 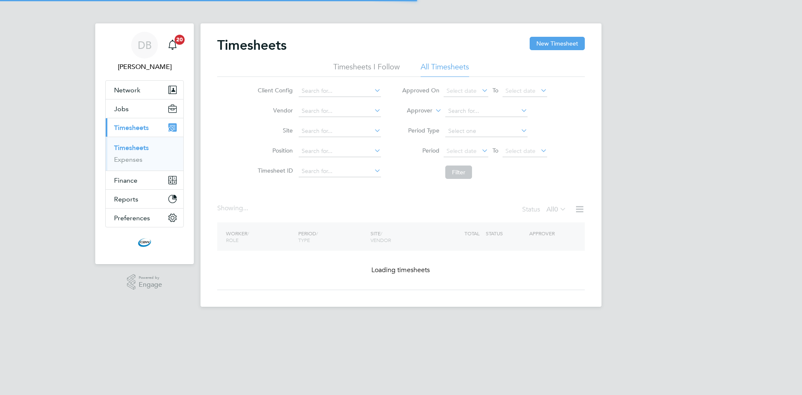 I want to click on img: cbwstaffingsolutions-logo-retina.png, so click(x=145, y=242).